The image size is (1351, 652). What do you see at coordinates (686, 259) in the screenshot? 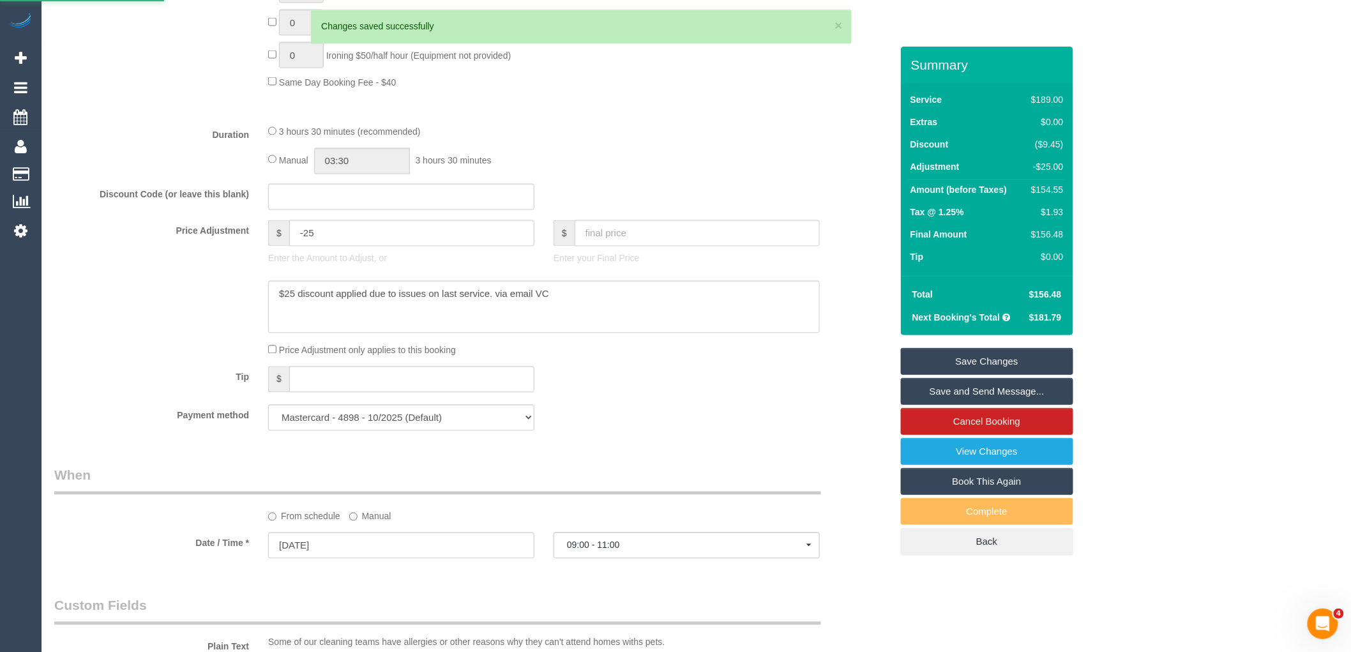
I see `p: Enter your Final Price` at bounding box center [686, 259].